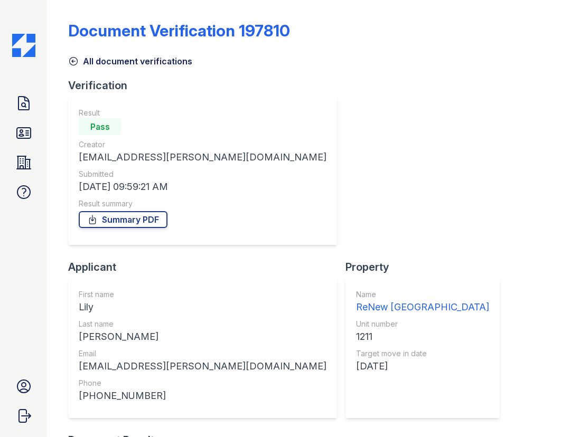 The width and height of the screenshot is (570, 437). Describe the element at coordinates (202, 324) in the screenshot. I see `div: Last name` at that location.